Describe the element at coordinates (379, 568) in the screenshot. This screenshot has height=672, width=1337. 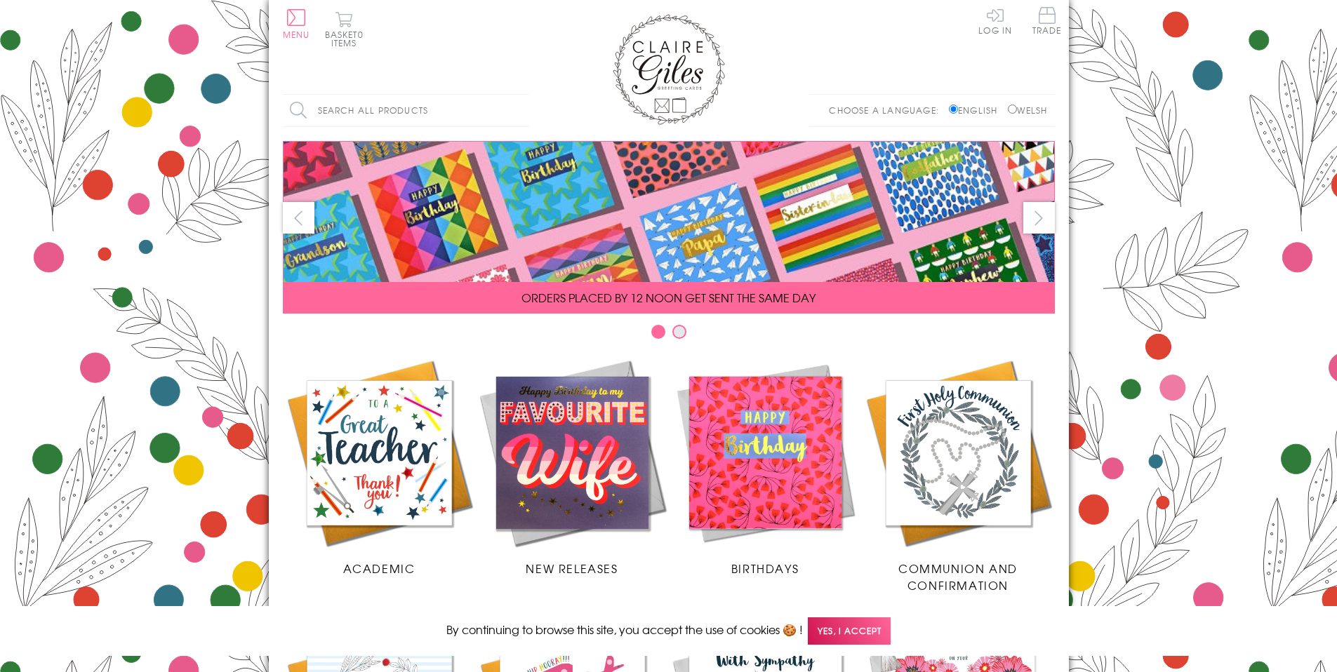
I see `span: Academic` at that location.